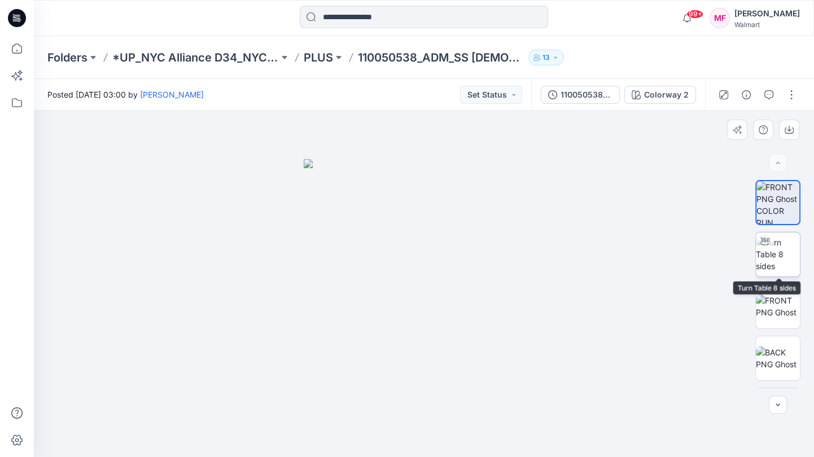  Describe the element at coordinates (767, 24) in the screenshot. I see `div: Walmart` at that location.